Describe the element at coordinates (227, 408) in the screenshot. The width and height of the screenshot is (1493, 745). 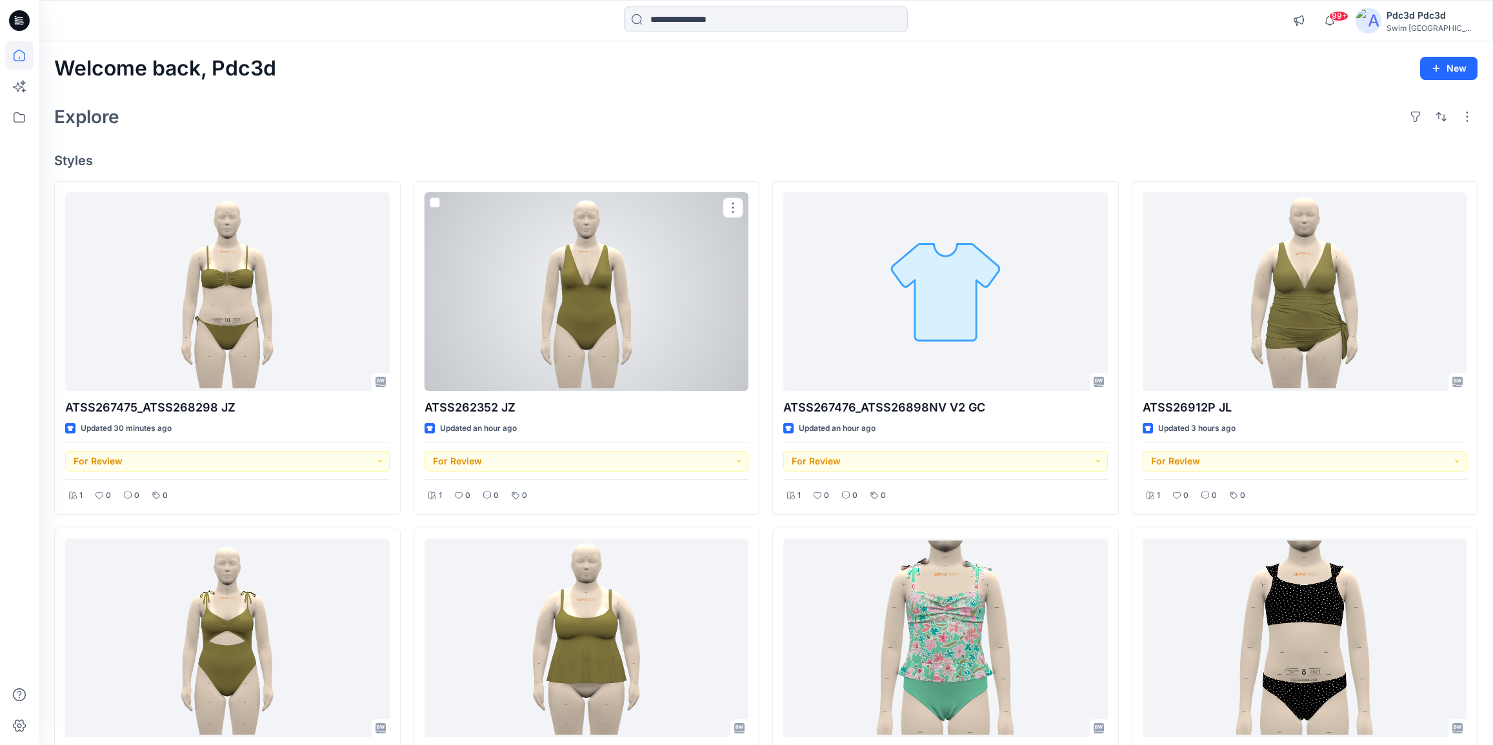
I see `p: ATSS267475_ATSS268298 JZ` at that location.